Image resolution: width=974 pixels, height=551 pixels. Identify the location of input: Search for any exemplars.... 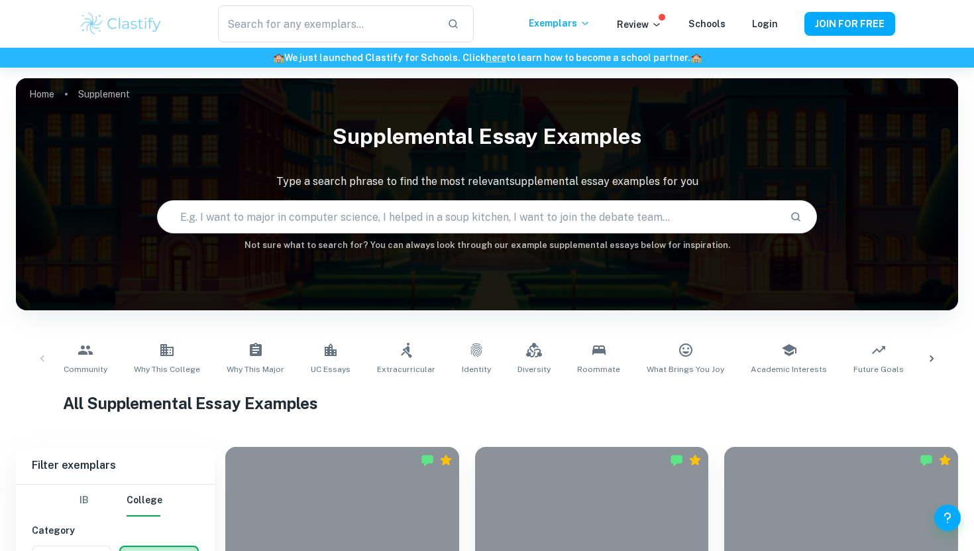
(327, 24).